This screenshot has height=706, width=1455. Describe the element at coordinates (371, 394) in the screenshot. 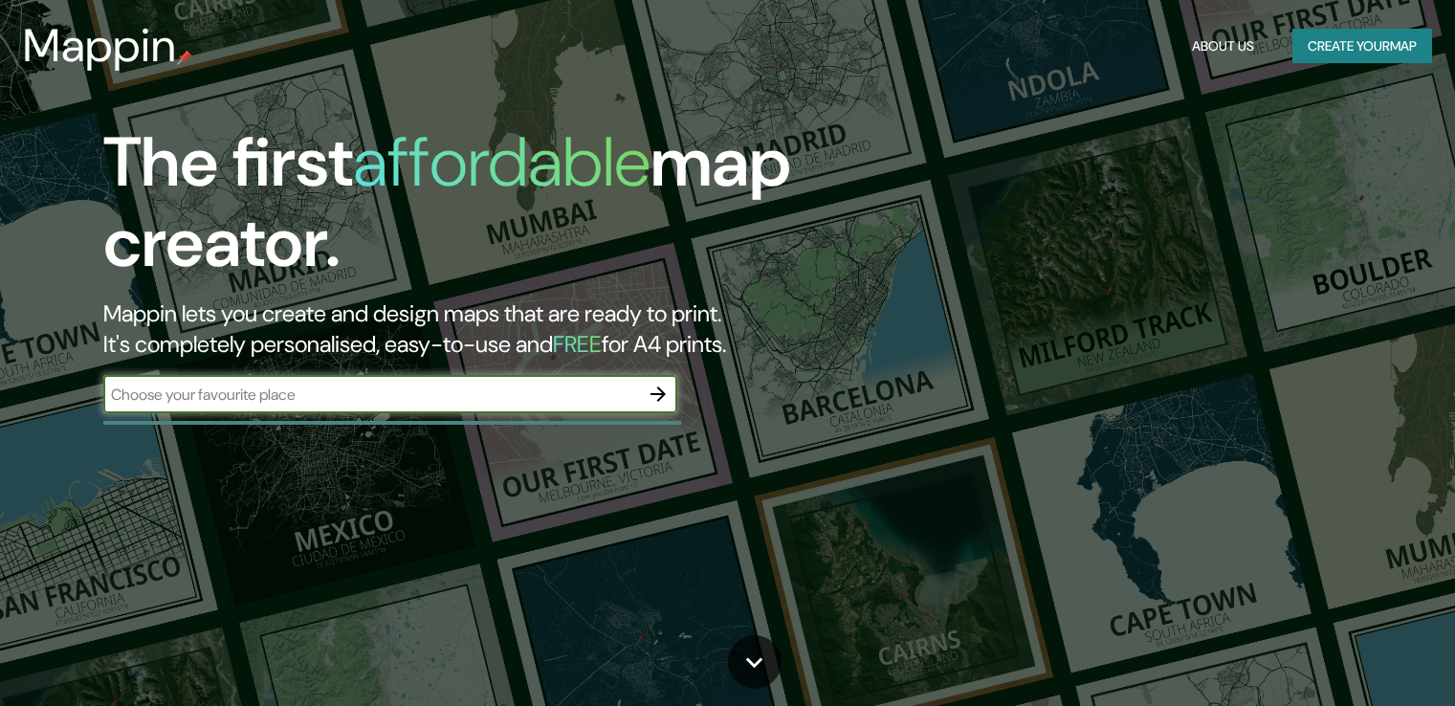

I see `input: Choose your favourite place` at that location.